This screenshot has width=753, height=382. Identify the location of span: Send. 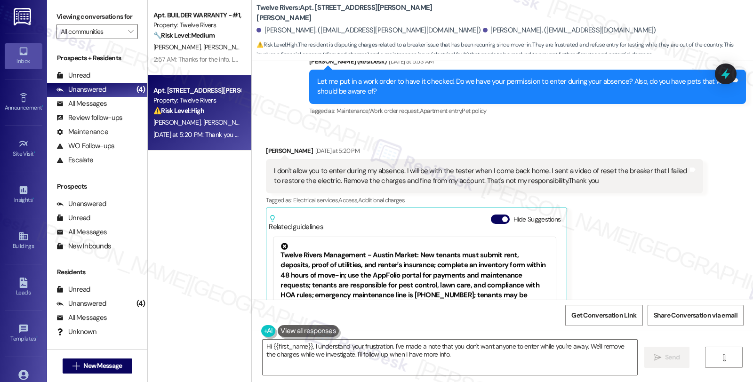
(672, 357).